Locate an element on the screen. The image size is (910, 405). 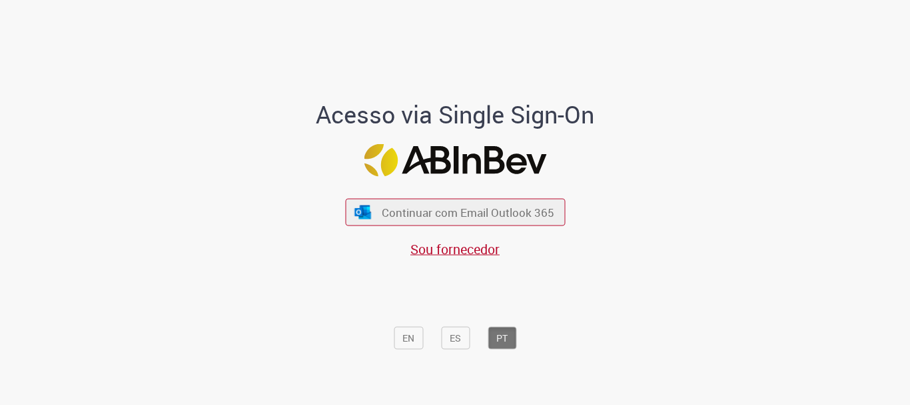
img: Logo ABInBev is located at coordinates (455, 160).